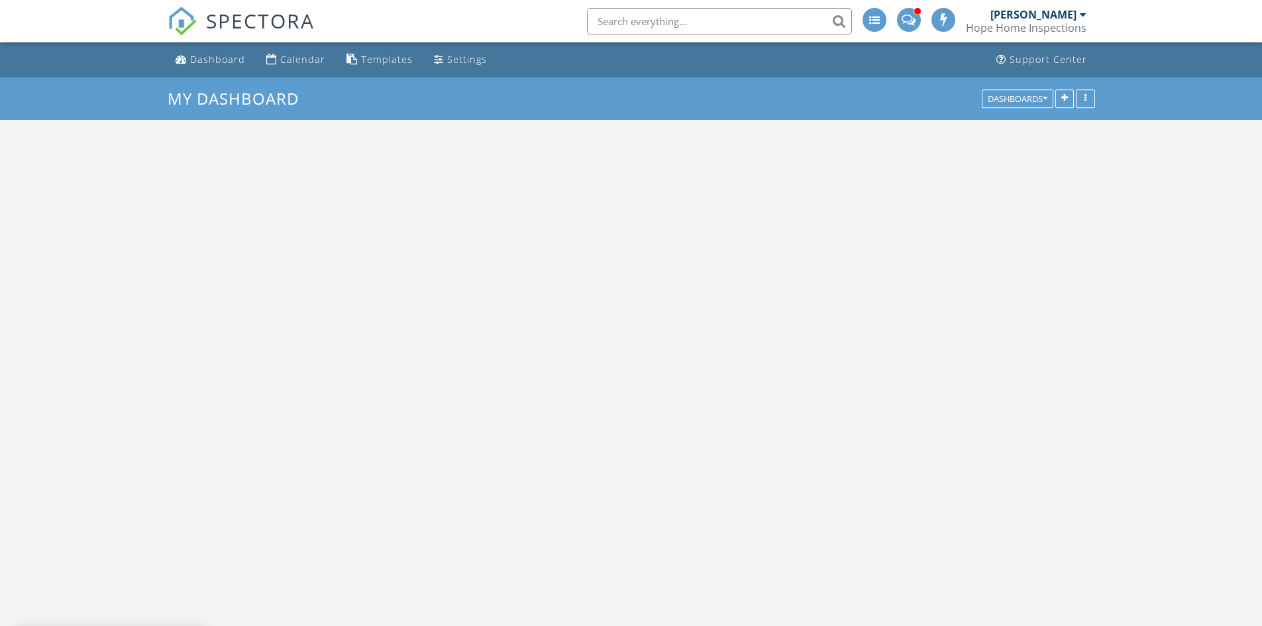  Describe the element at coordinates (260, 21) in the screenshot. I see `span: SPECTORA` at that location.